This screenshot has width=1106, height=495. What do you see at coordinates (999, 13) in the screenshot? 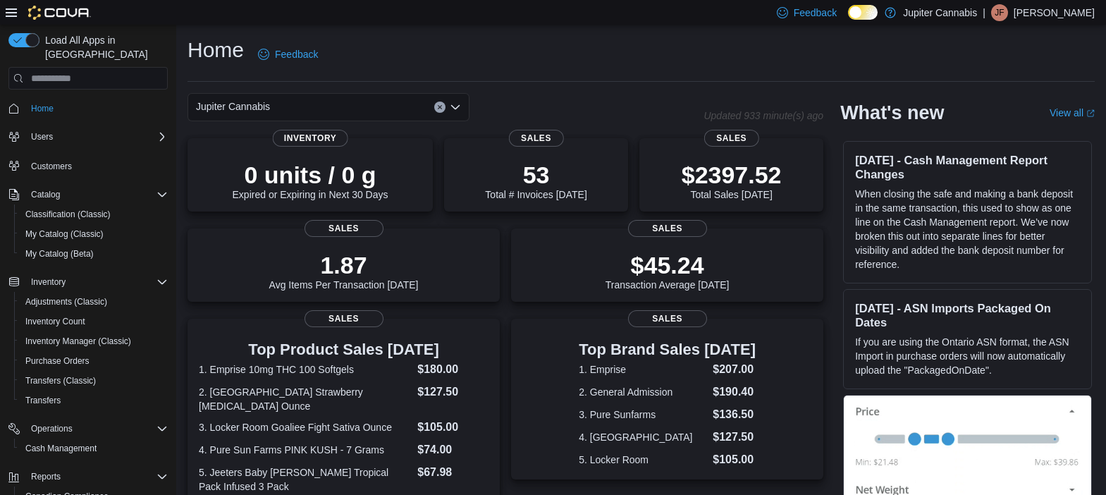
I see `span: JF` at bounding box center [999, 13].